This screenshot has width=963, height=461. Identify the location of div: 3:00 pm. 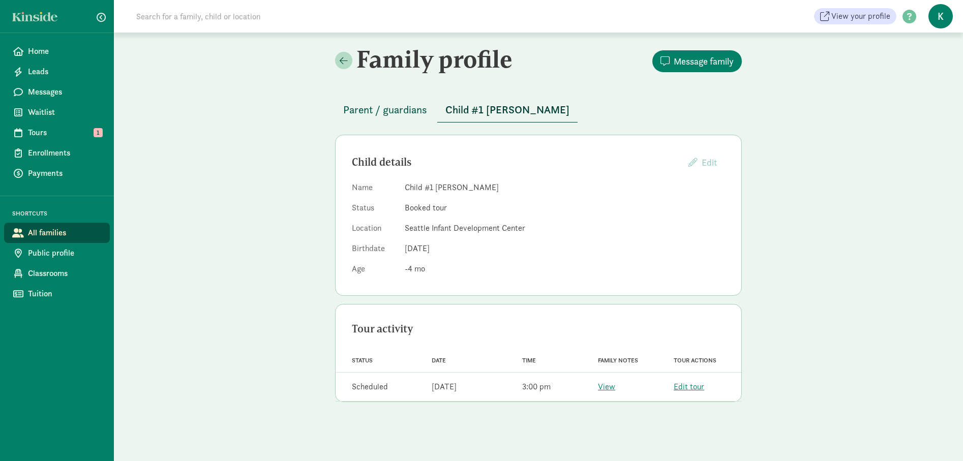
(536, 387).